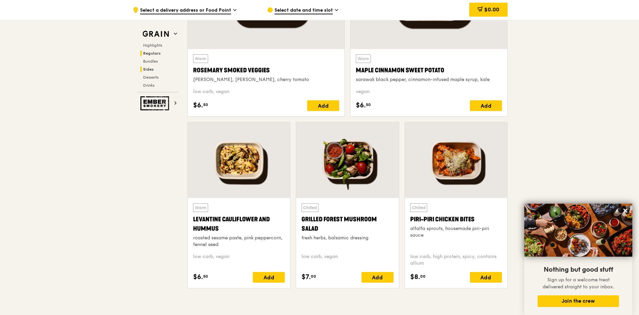 This screenshot has width=639, height=315. What do you see at coordinates (304, 11) in the screenshot?
I see `span: Select date and time slot` at bounding box center [304, 11].